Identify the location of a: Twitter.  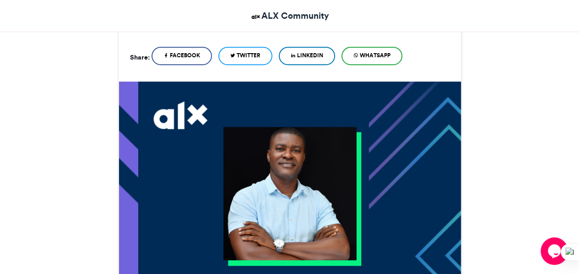
(245, 56).